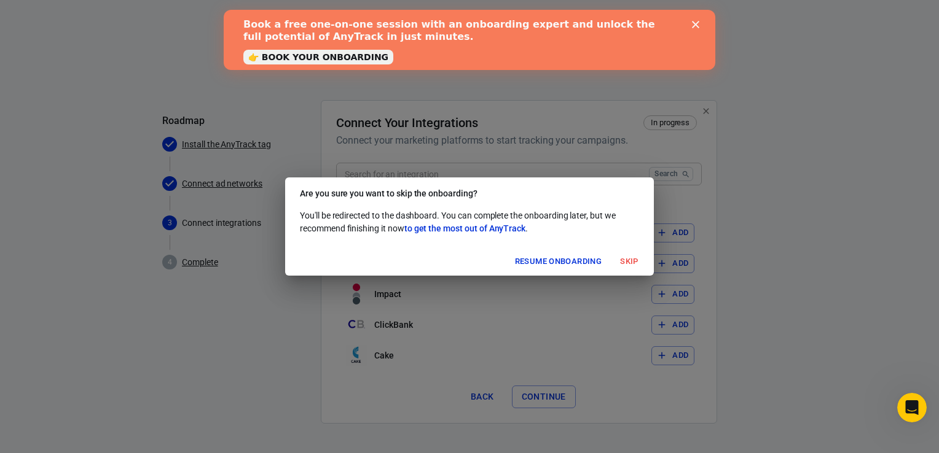 The width and height of the screenshot is (939, 453). Describe the element at coordinates (225, 20) in the screenshot. I see `b: Book a free one-on-one session with an onboarding expert and unlock the full potential of AnyTrac...` at that location.